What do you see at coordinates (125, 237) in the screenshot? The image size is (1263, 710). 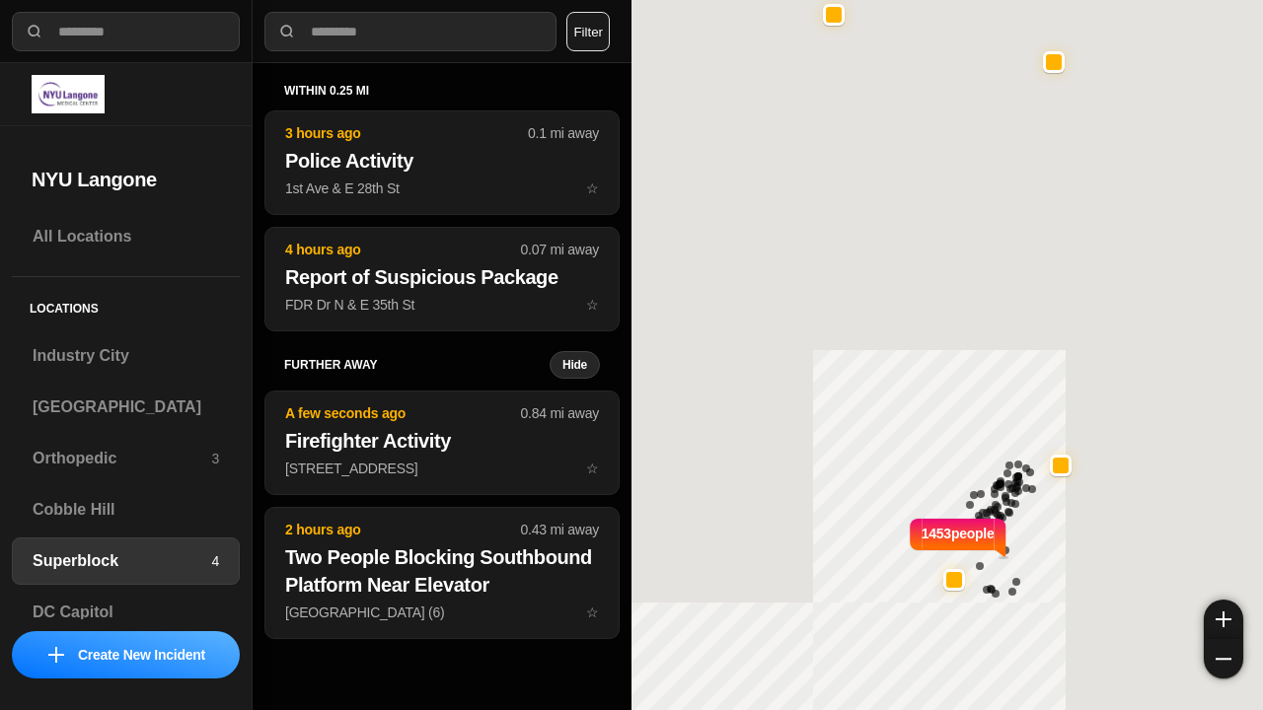 I see `a: All Locations` at bounding box center [125, 237].